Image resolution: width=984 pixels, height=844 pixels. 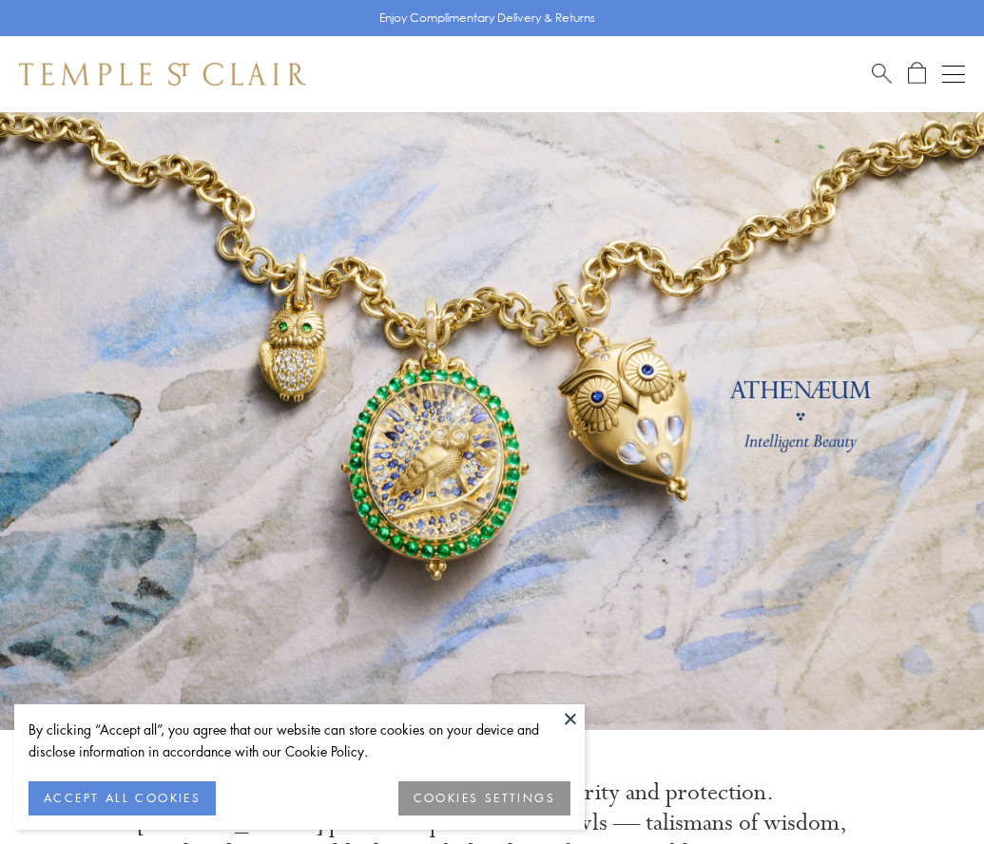 I want to click on a: Open Shopping Bag, so click(x=916, y=73).